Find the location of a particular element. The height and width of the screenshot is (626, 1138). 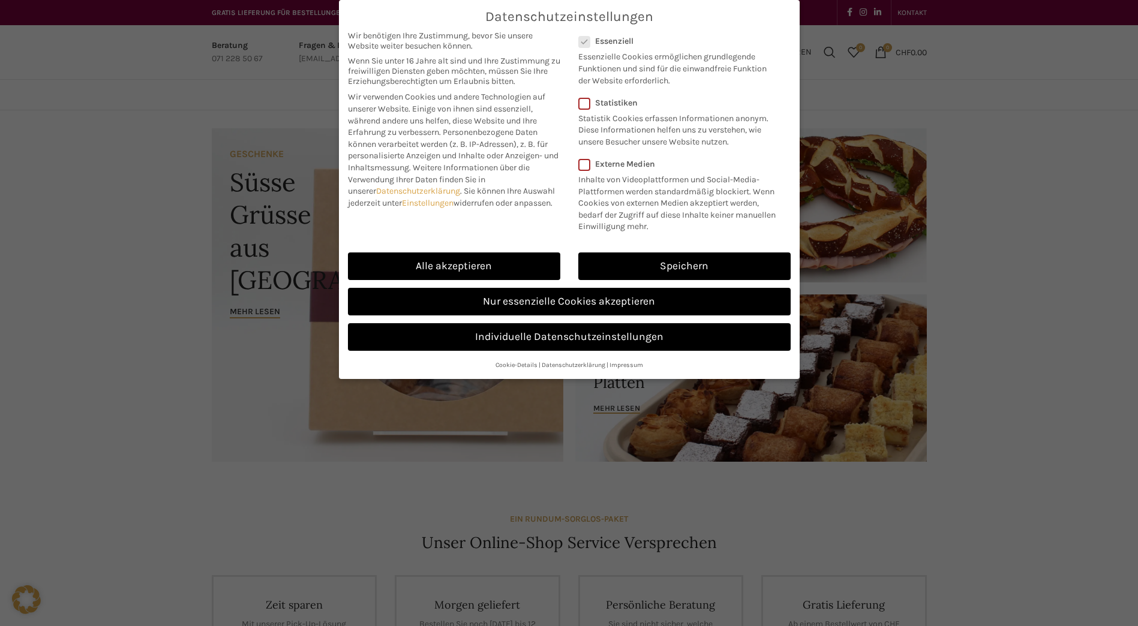

span: Wenn Sie unter 16 Jahre alt sind und Ihre Zustimmung zu freiwilligen Diensten geben möchten, müss... is located at coordinates (454, 71).